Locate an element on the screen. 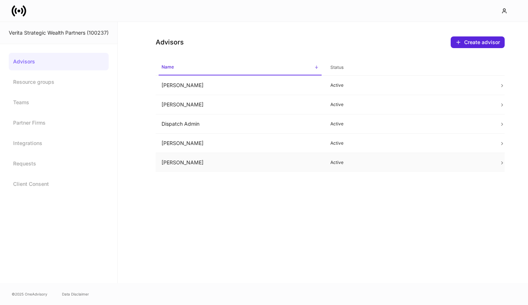 The image size is (528, 305). span: Status is located at coordinates (409, 67).